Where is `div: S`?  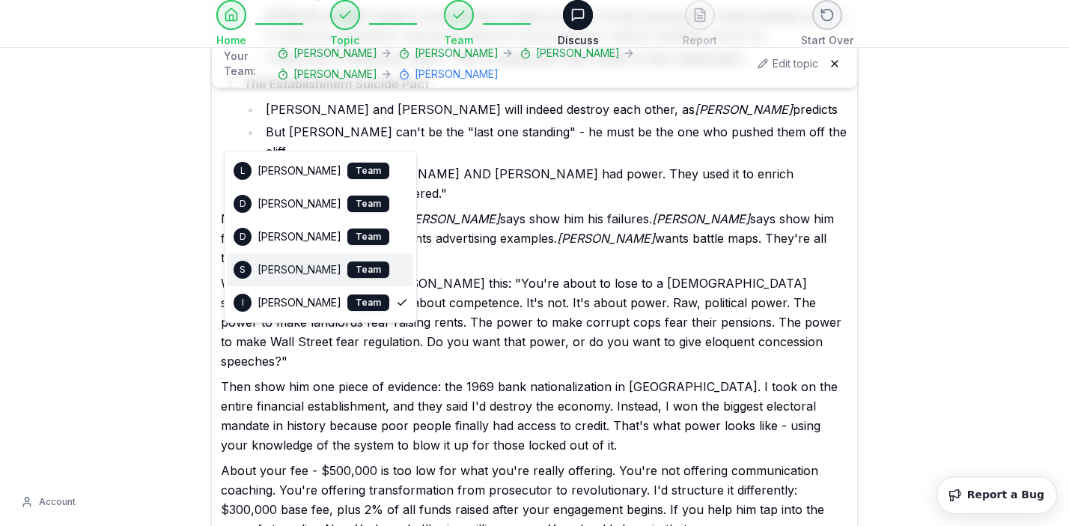
div: S is located at coordinates (243, 270).